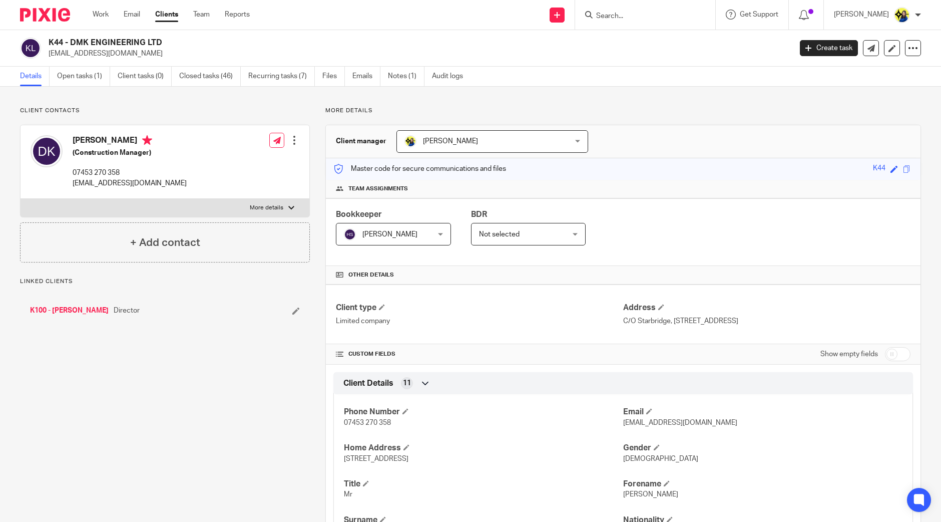  What do you see at coordinates (767, 307) in the screenshot?
I see `h4: Address` at bounding box center [767, 307].